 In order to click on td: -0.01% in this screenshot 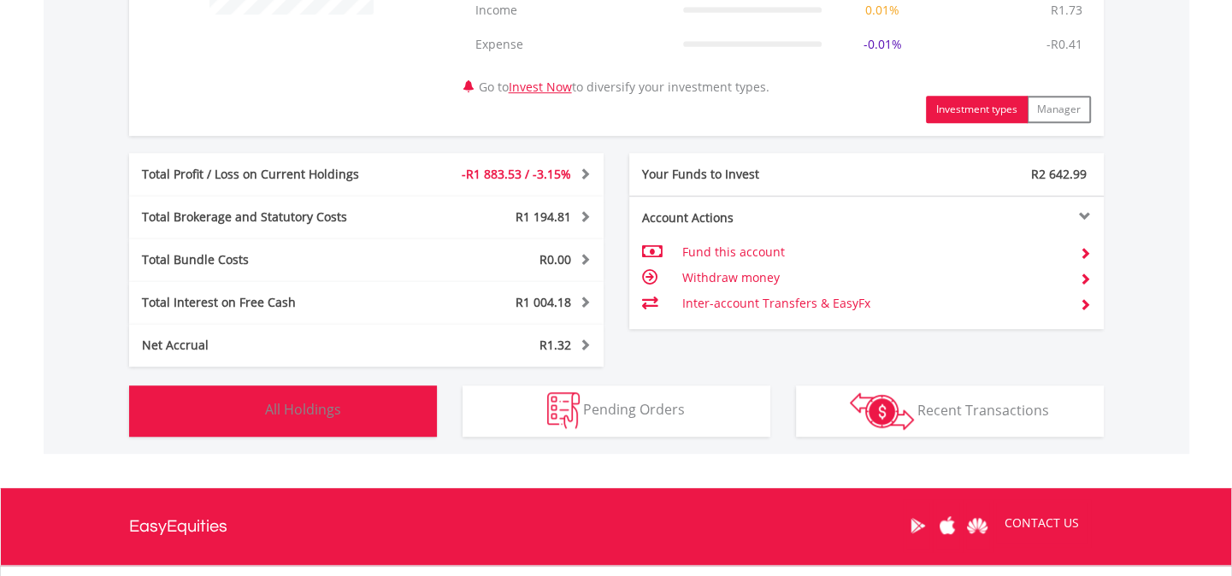, I will do `click(883, 44)`.